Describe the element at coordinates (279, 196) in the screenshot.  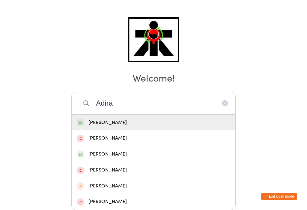
I see `button: Exit kiosk mode` at that location.